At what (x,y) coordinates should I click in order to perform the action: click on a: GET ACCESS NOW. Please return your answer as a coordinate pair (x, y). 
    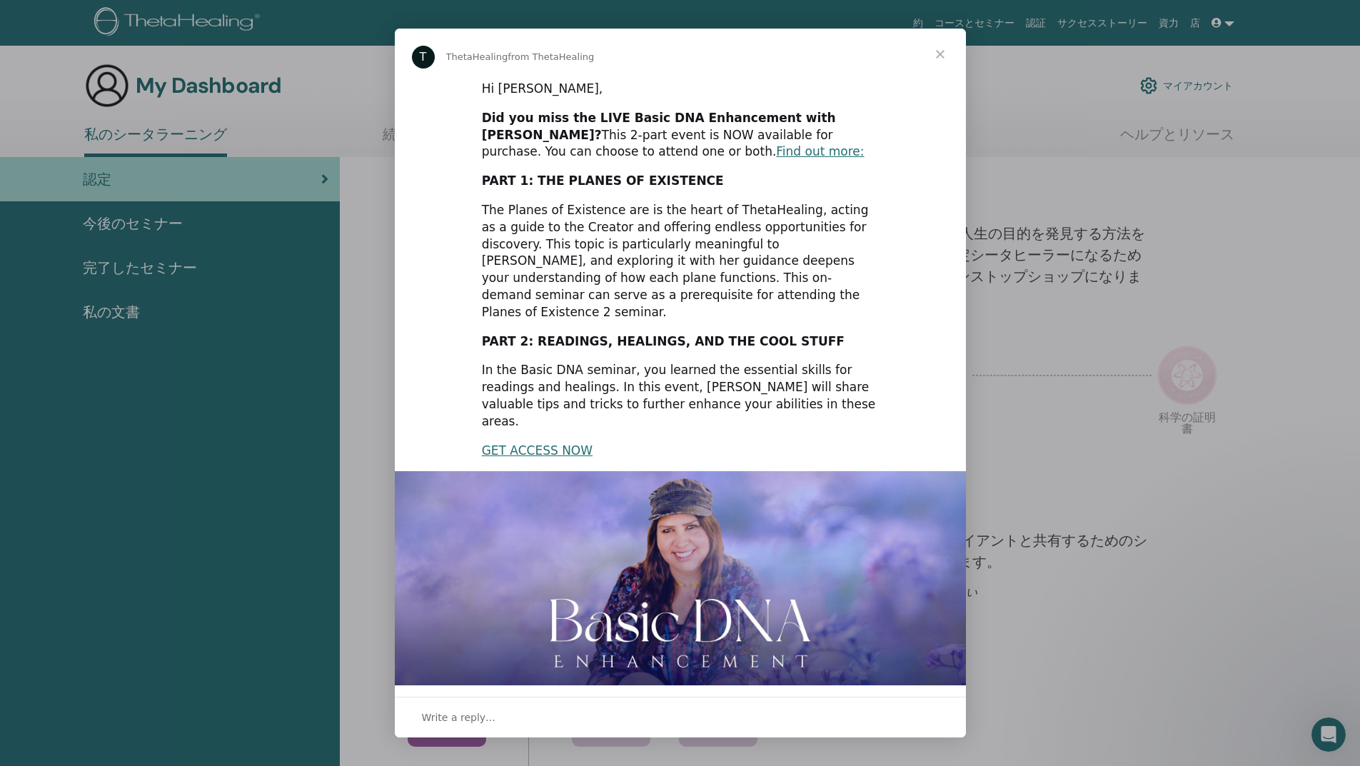
    Looking at the image, I should click on (537, 450).